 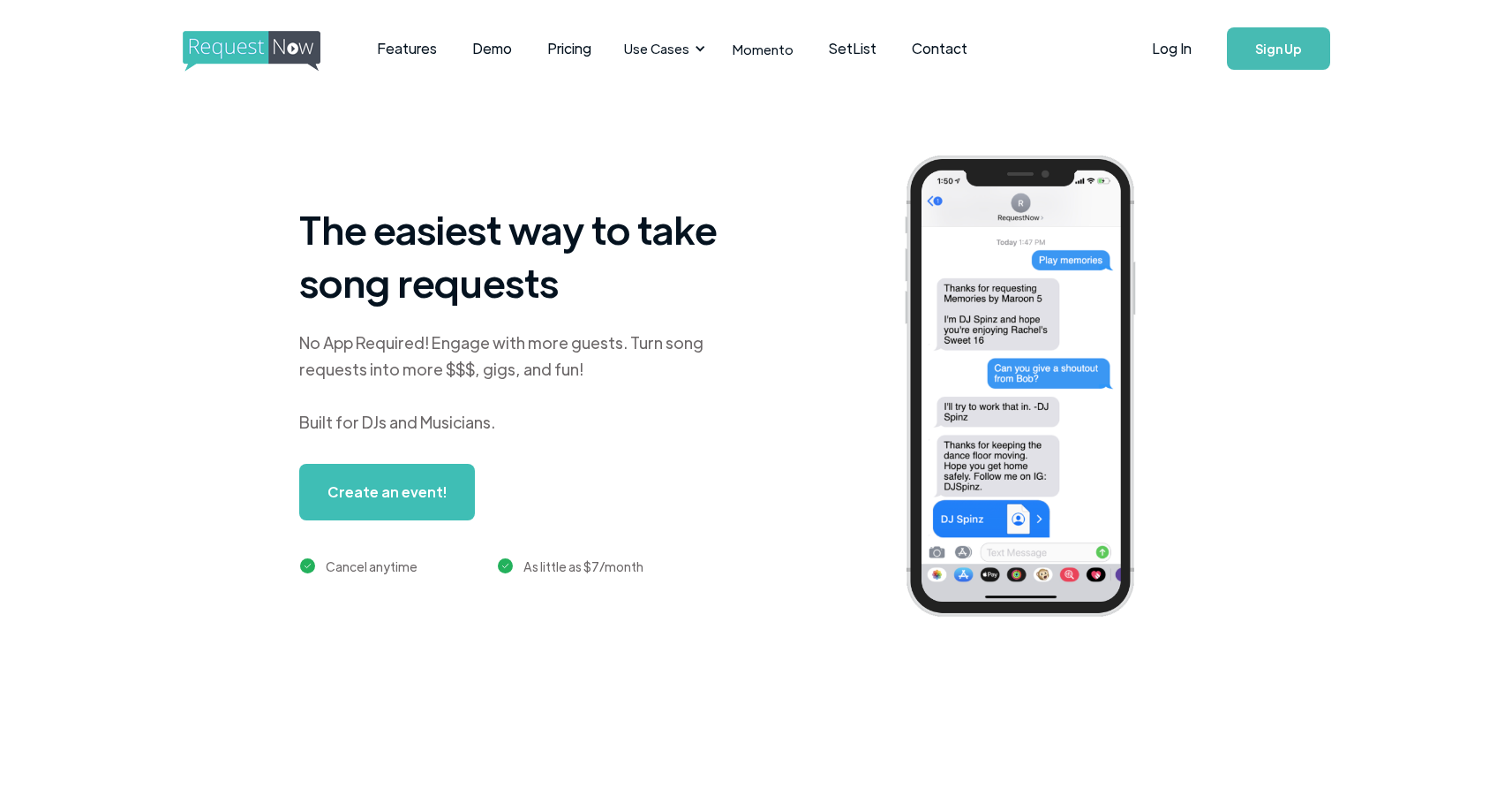 I want to click on div: As little as $7/month, so click(x=584, y=566).